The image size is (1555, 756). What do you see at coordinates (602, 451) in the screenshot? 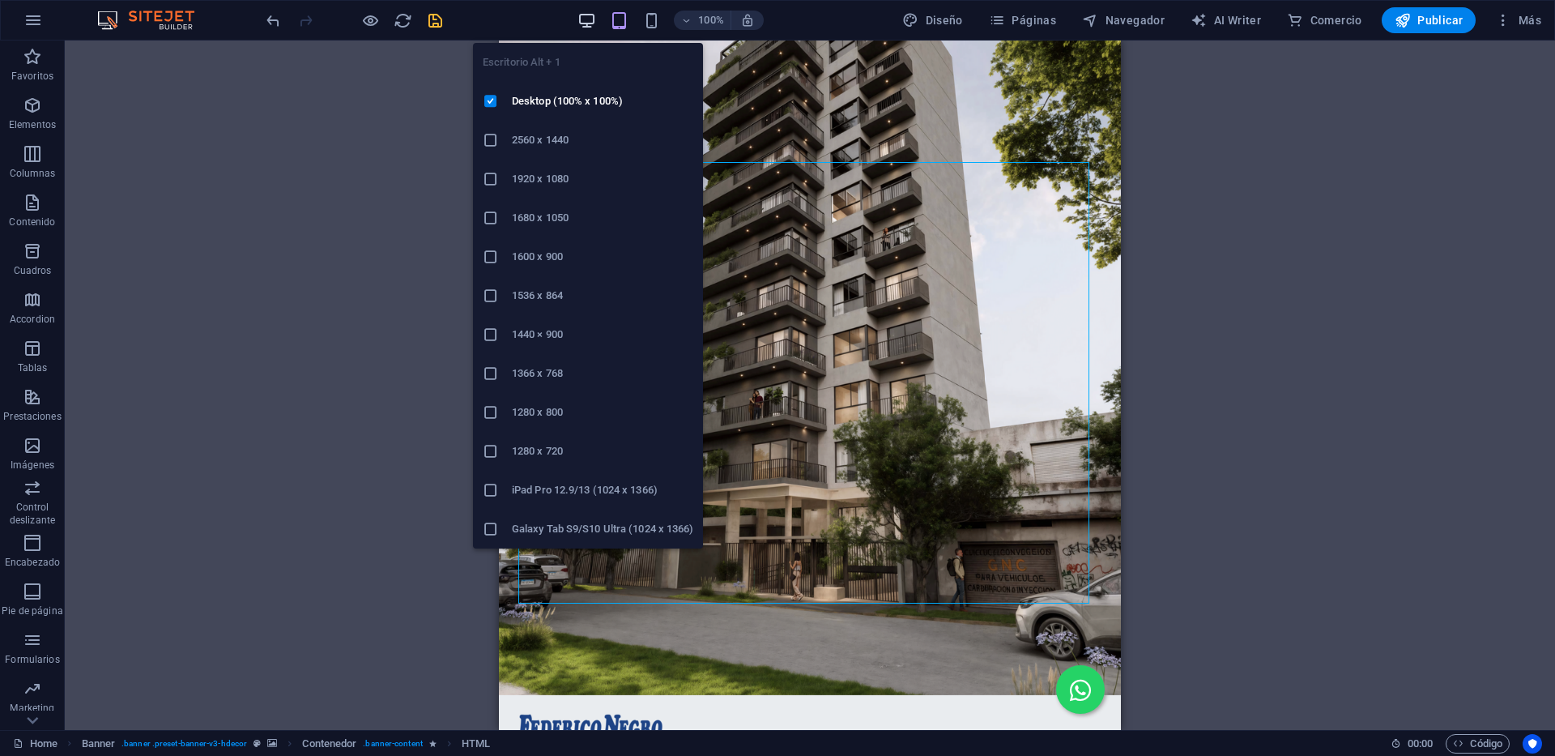
I see `h6: 1280 x 720` at bounding box center [602, 451].